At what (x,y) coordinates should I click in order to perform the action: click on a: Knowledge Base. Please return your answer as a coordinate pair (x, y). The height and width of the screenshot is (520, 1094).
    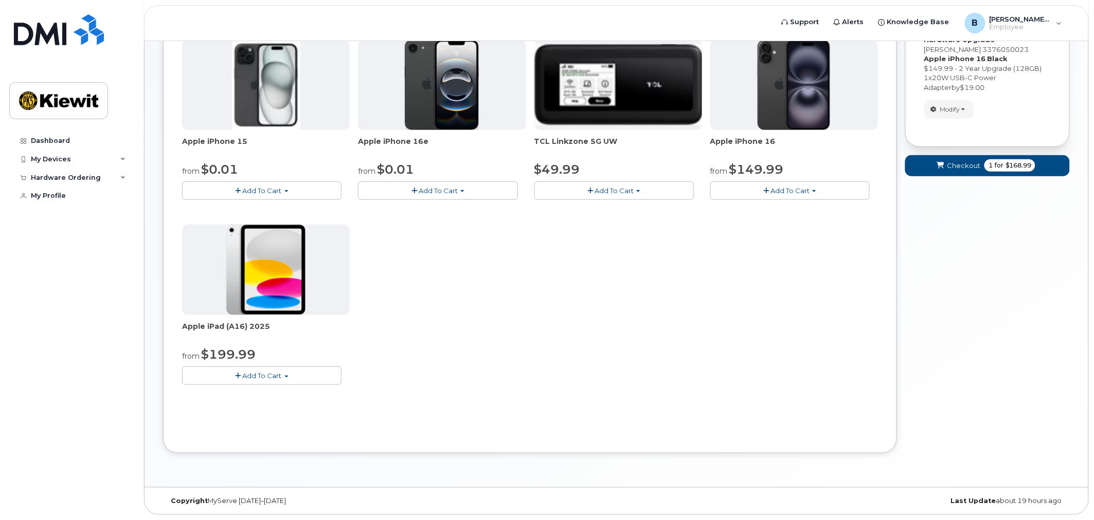
    Looking at the image, I should click on (914, 22).